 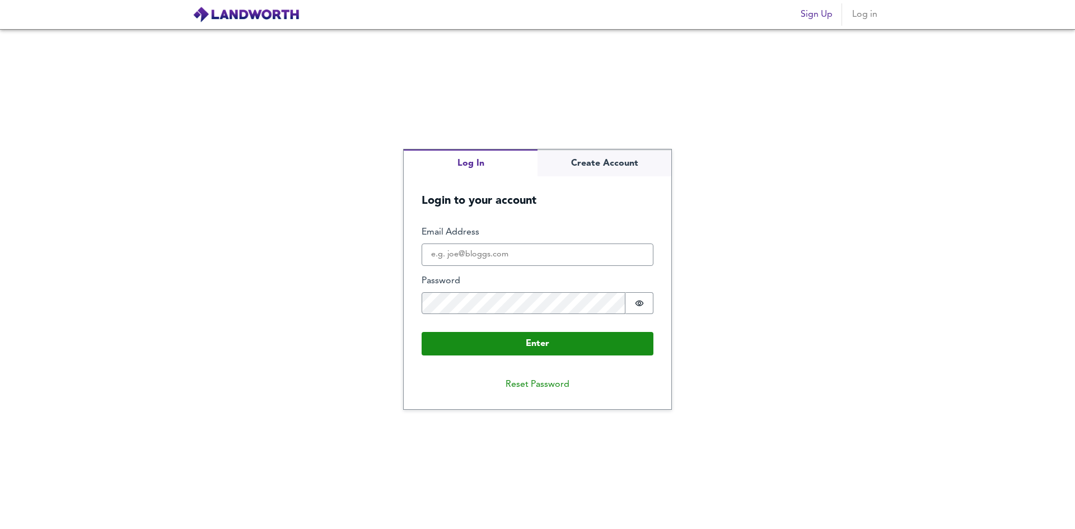 I want to click on button: Show password, so click(x=639, y=303).